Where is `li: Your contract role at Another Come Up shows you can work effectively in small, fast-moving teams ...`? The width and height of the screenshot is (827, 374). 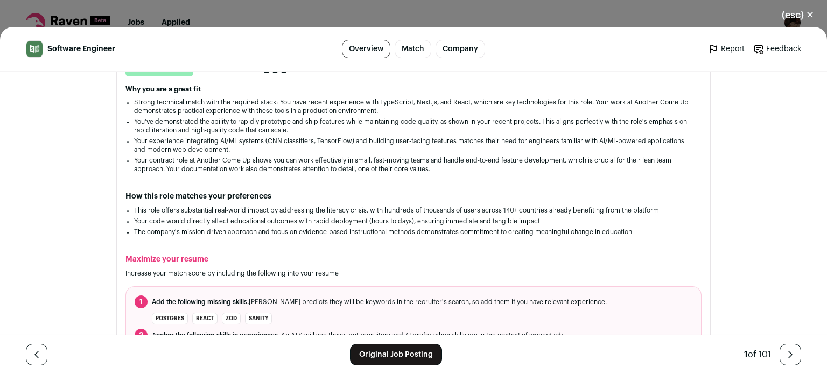 li: Your contract role at Another Come Up shows you can work effectively in small, fast-moving teams ... is located at coordinates (413, 165).